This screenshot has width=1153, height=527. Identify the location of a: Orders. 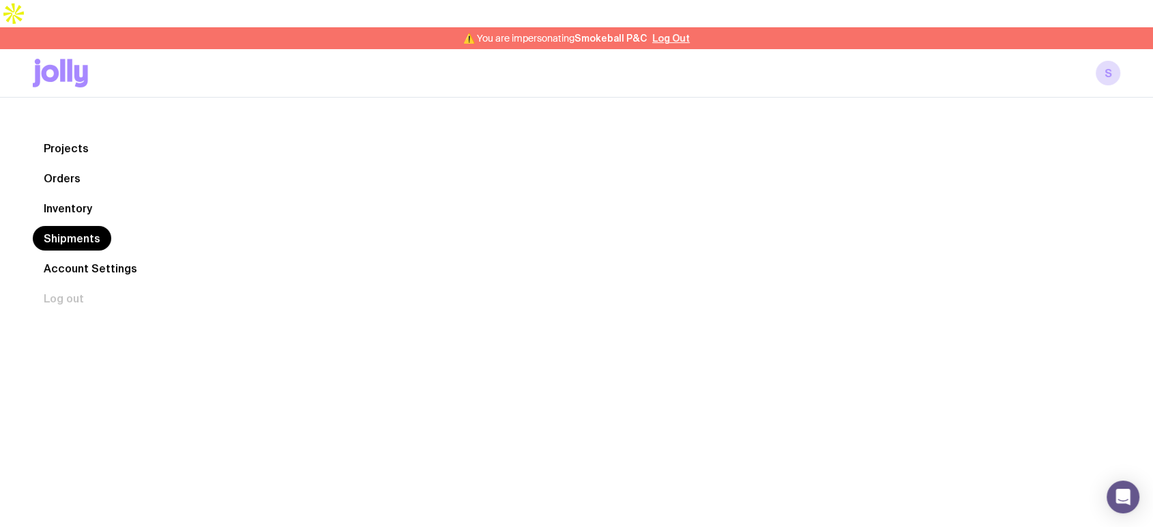
(62, 178).